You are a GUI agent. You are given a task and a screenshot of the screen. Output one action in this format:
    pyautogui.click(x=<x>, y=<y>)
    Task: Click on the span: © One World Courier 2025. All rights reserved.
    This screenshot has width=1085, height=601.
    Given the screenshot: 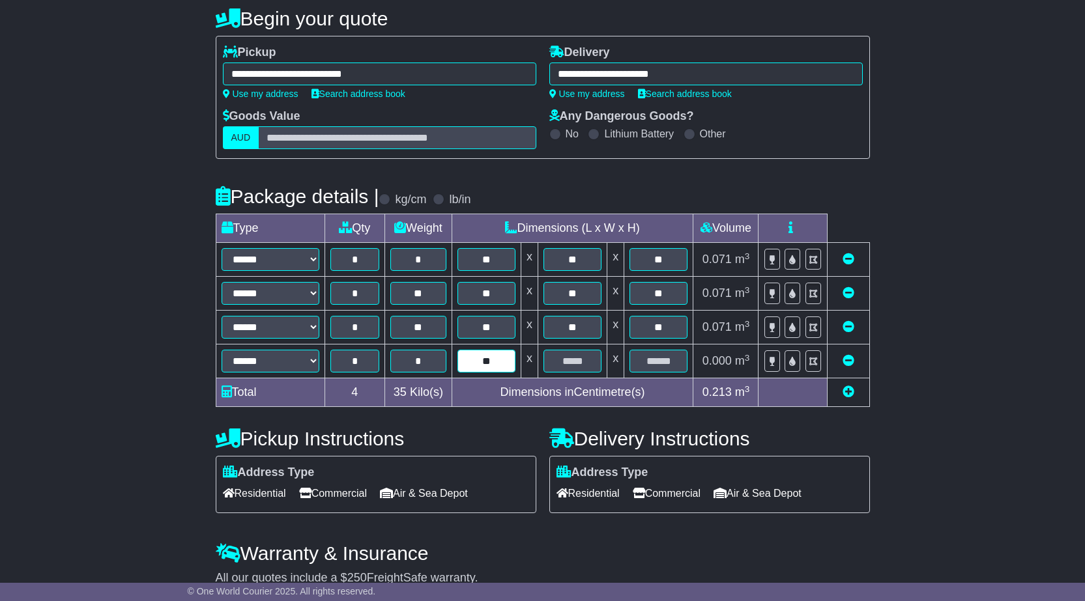 What is the action you would take?
    pyautogui.click(x=281, y=591)
    